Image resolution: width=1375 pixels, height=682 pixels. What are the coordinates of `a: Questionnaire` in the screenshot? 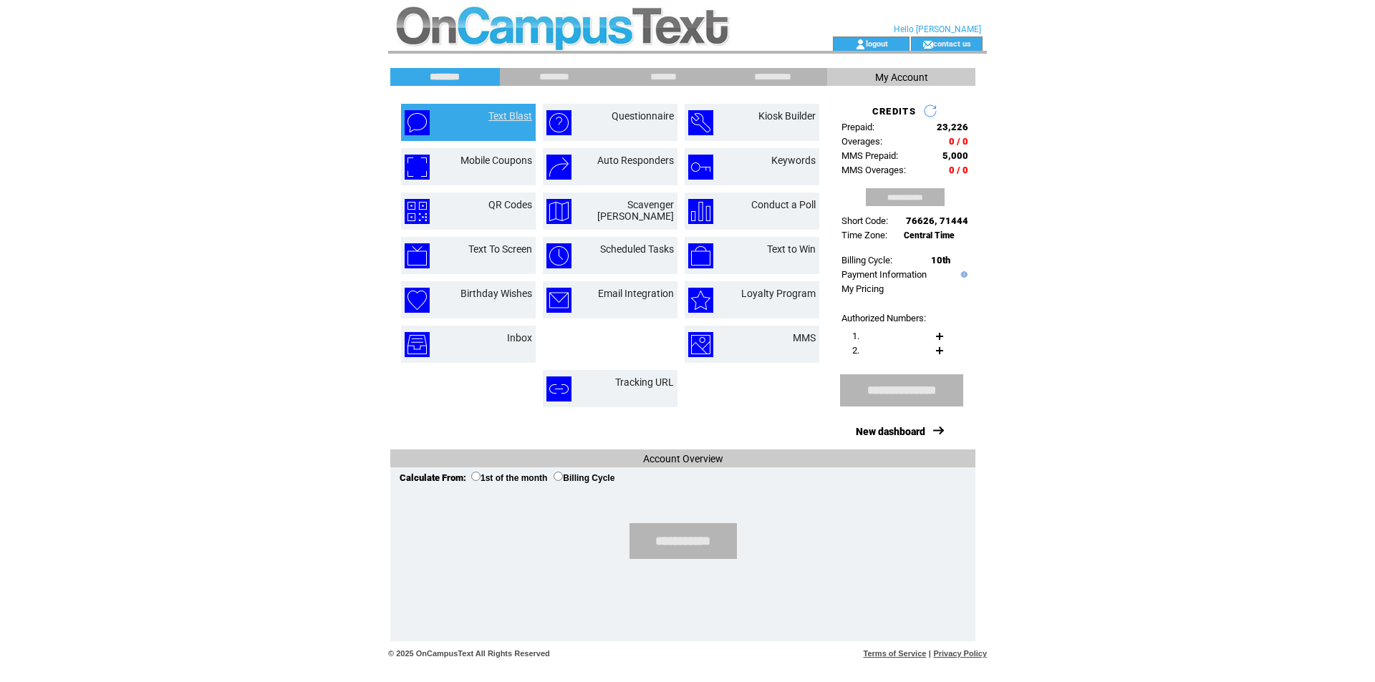 It's located at (642, 116).